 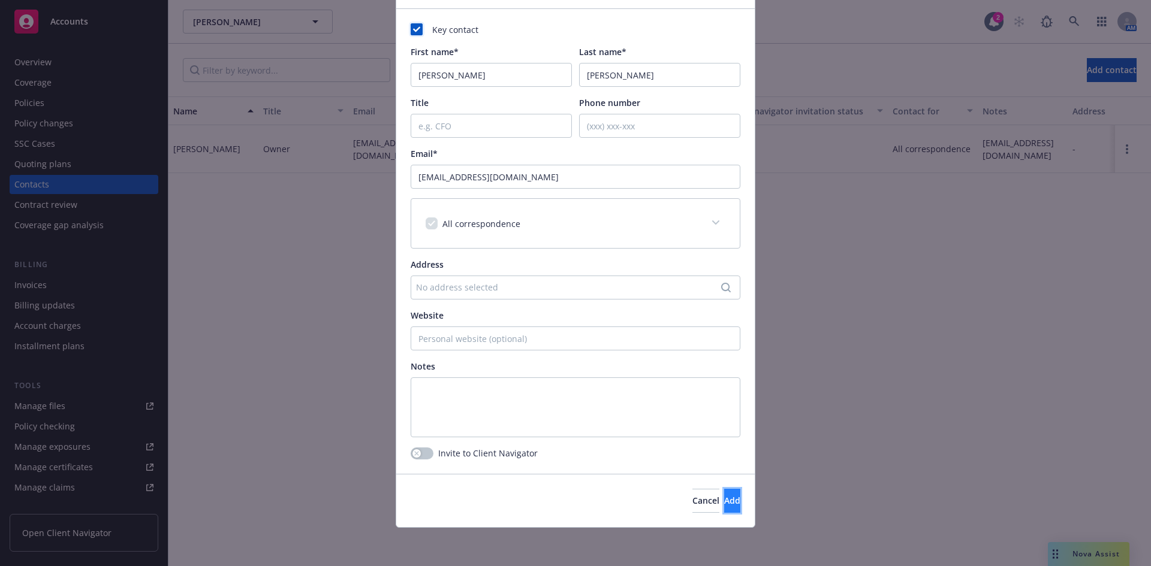 I want to click on div: Key contact, so click(x=575, y=29).